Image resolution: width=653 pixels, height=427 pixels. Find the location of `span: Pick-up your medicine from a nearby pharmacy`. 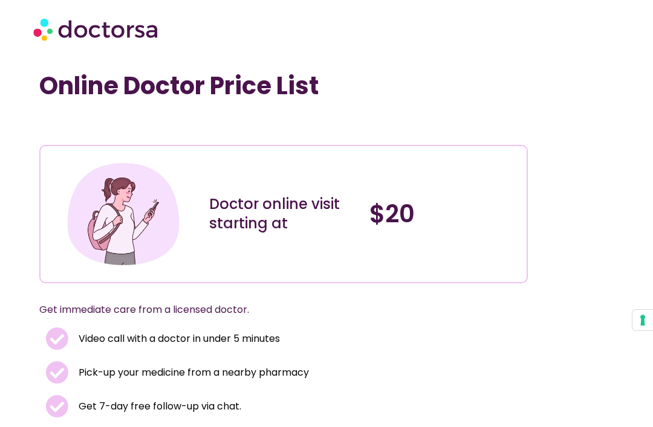

span: Pick-up your medicine from a nearby pharmacy is located at coordinates (192, 373).